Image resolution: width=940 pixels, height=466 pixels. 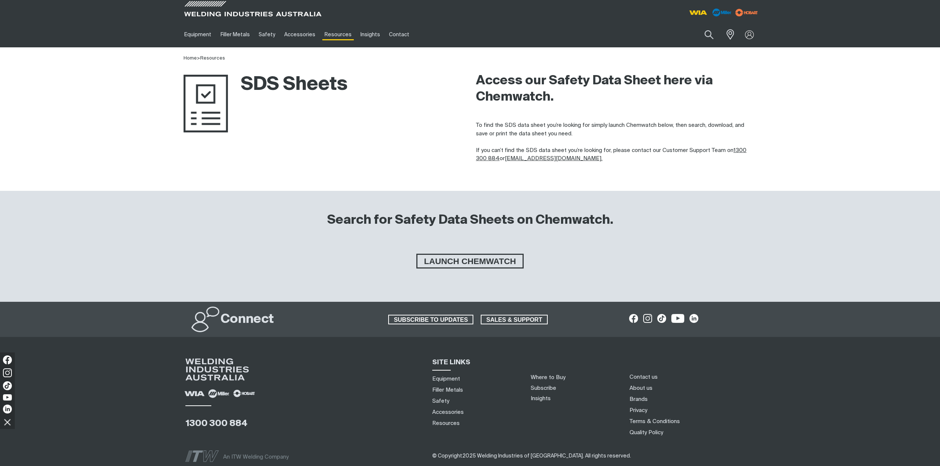 What do you see at coordinates (514, 320) in the screenshot?
I see `a: SALES & SUPPORT` at bounding box center [514, 320].